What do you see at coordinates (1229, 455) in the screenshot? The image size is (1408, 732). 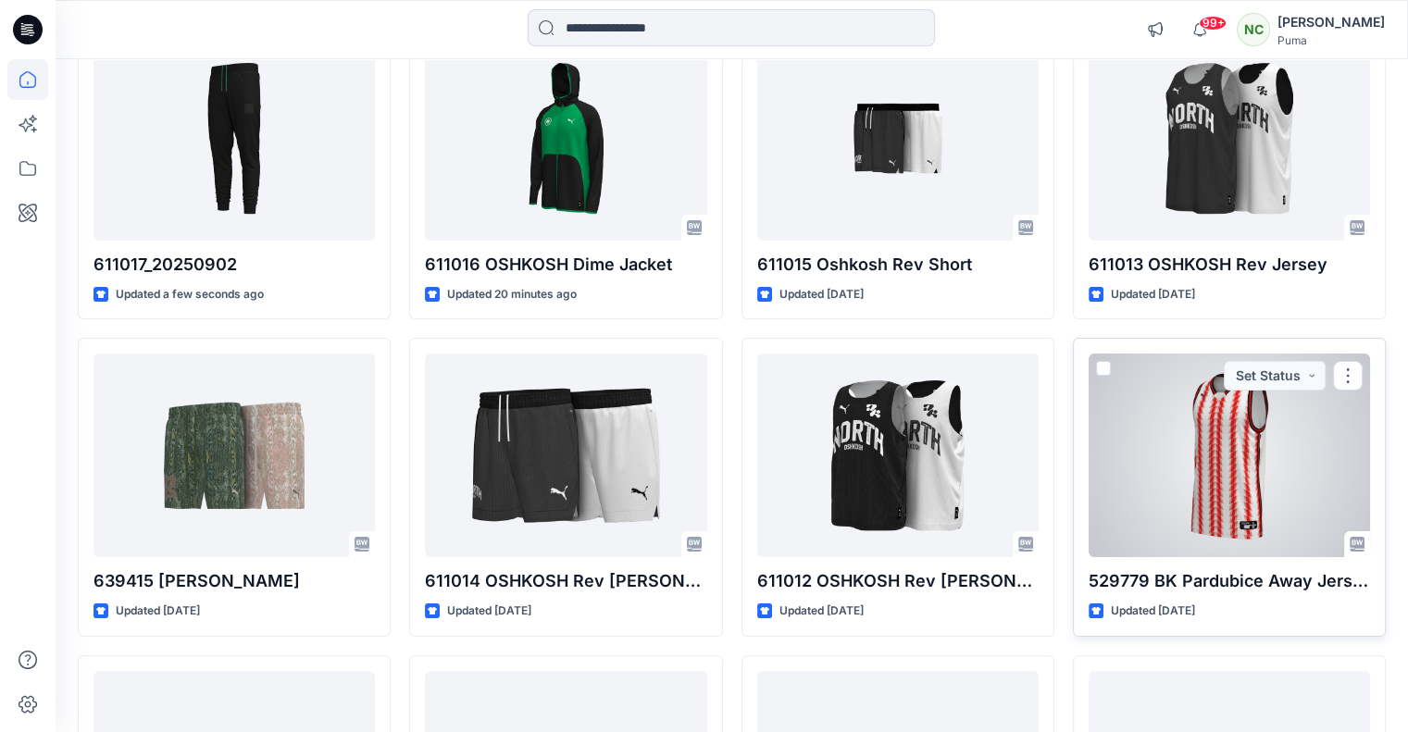 I see `a: 529779 BK Pardubice Away Jersey (Revised 9-Sep)` at bounding box center [1229, 455].